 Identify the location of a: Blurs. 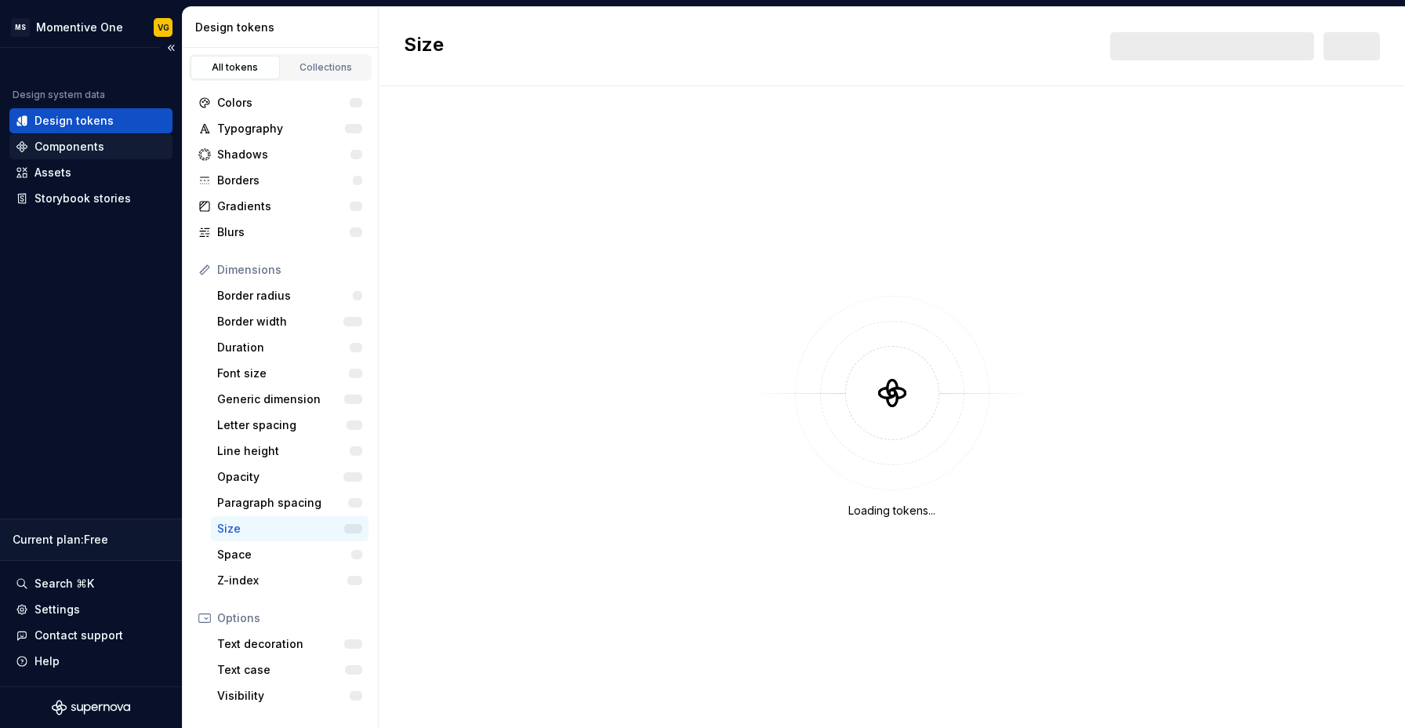
(280, 232).